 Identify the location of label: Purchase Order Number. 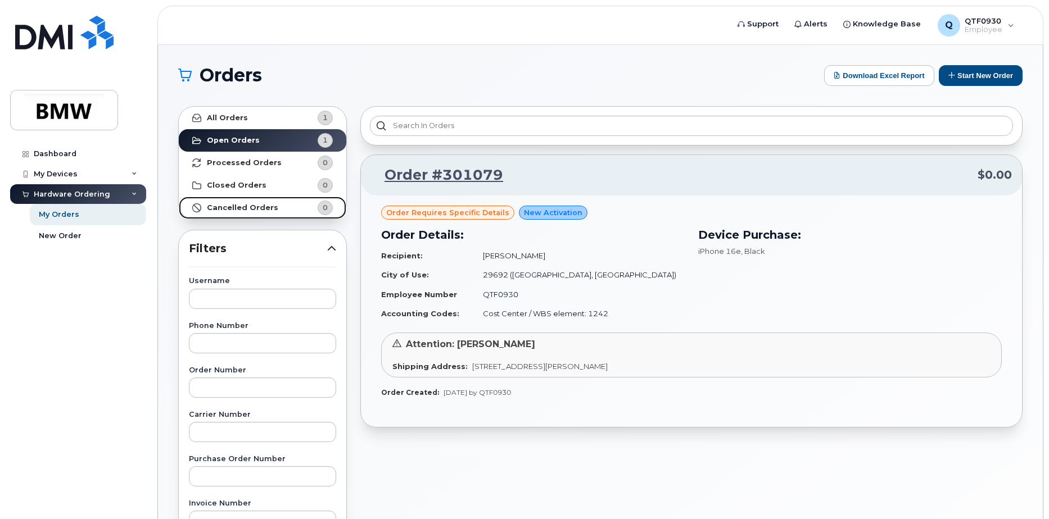
(262, 459).